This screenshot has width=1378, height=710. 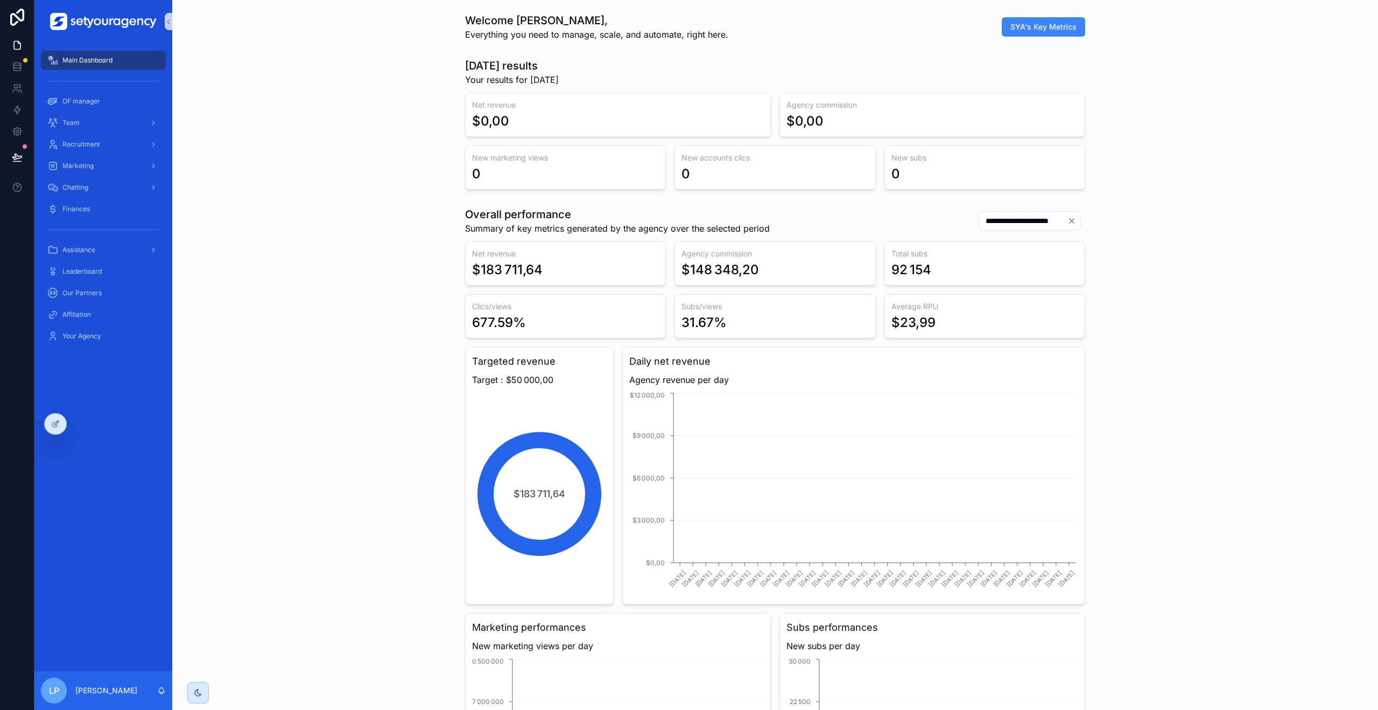 What do you see at coordinates (704, 323) in the screenshot?
I see `div: 31.67%` at bounding box center [704, 323].